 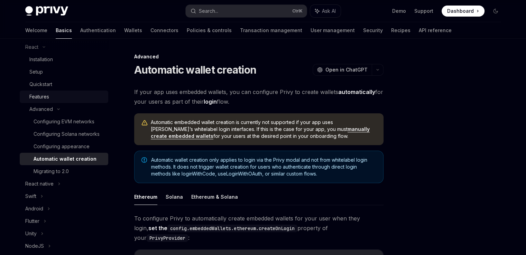 I want to click on button: Ask AI, so click(x=326, y=11).